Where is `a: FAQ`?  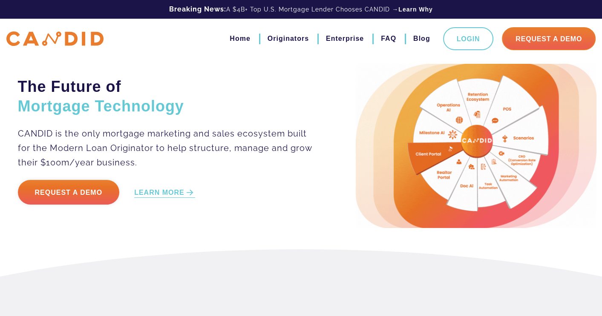
a: FAQ is located at coordinates (388, 39).